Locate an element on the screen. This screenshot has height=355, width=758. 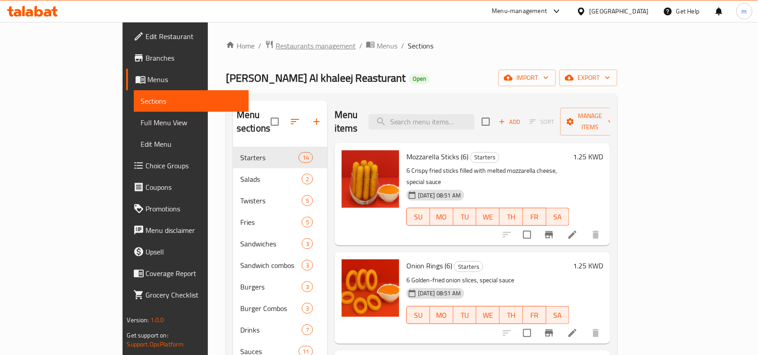
span: 7 is located at coordinates (307, 330).